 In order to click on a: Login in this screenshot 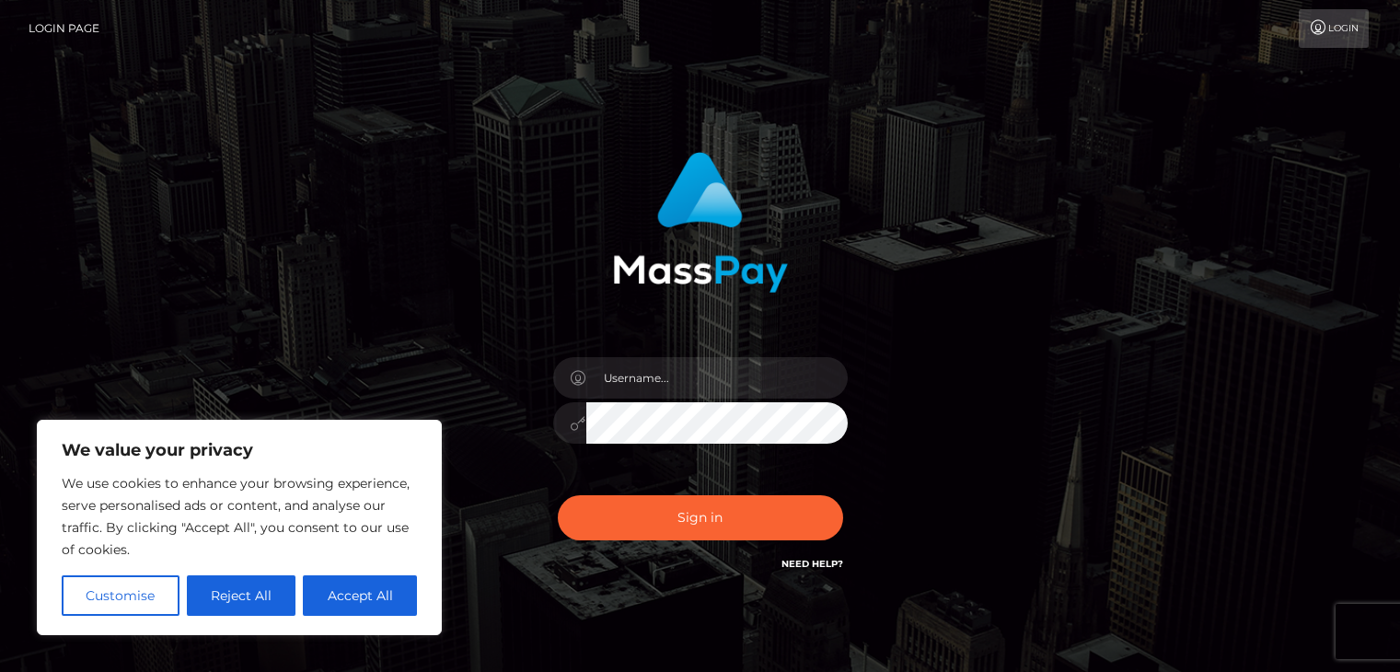, I will do `click(1334, 29)`.